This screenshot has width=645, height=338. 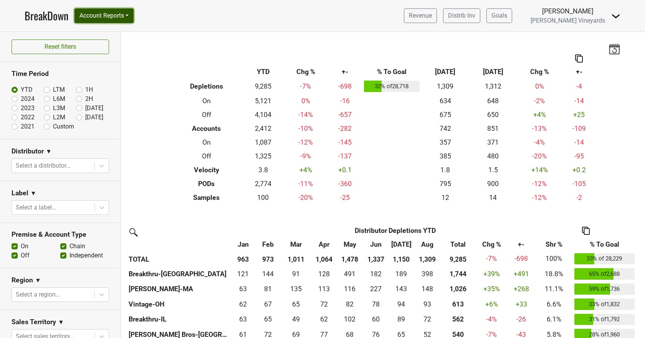 What do you see at coordinates (428, 289) in the screenshot?
I see `div: 148` at bounding box center [428, 289].